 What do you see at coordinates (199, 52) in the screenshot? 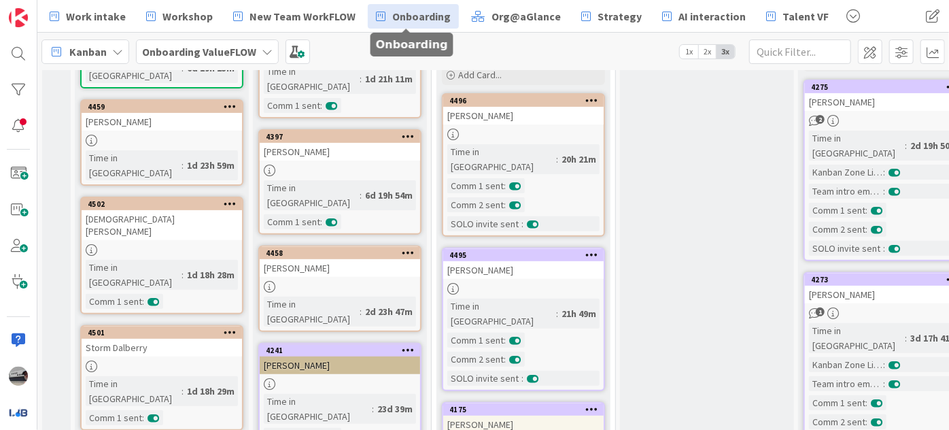
I see `b: Onboarding ValueFLOW` at bounding box center [199, 52].